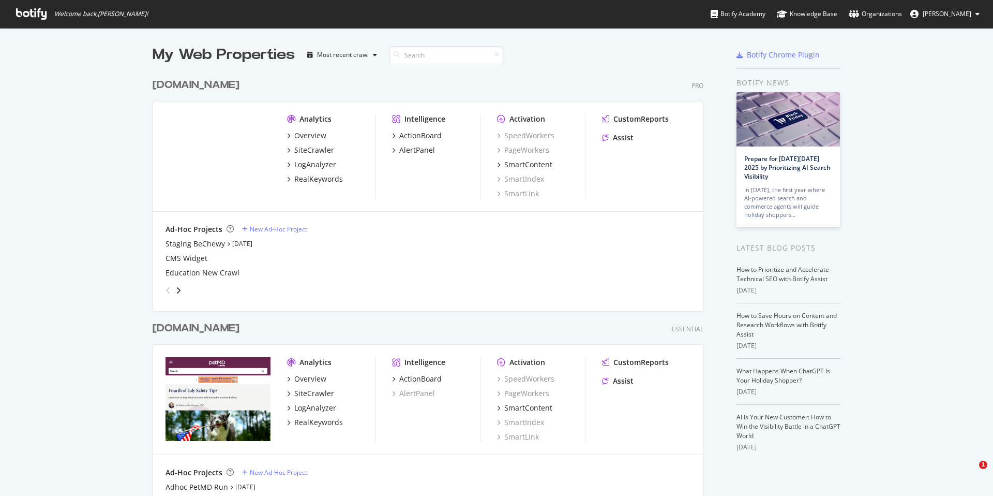 This screenshot has width=993, height=496. Describe the element at coordinates (688, 329) in the screenshot. I see `div: Essential` at that location.